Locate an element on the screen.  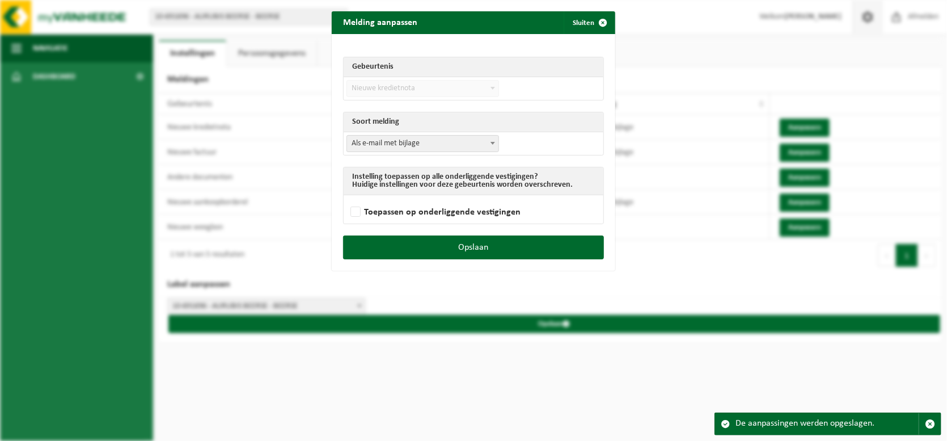
span: Nieuwe kredietnota is located at coordinates (423, 88).